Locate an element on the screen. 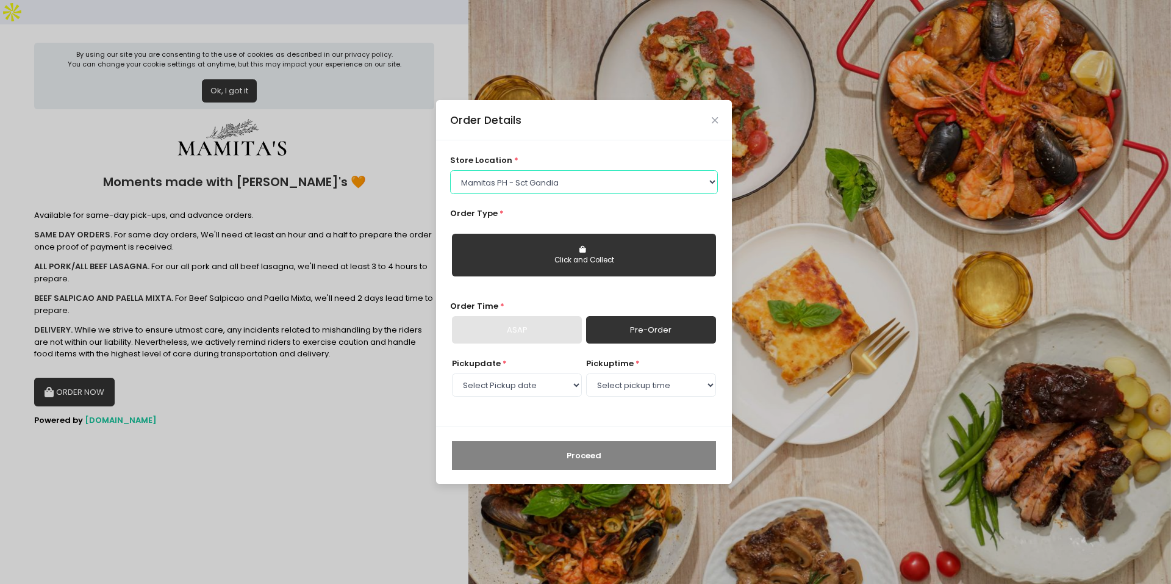  span: Pickup date is located at coordinates (476, 363).